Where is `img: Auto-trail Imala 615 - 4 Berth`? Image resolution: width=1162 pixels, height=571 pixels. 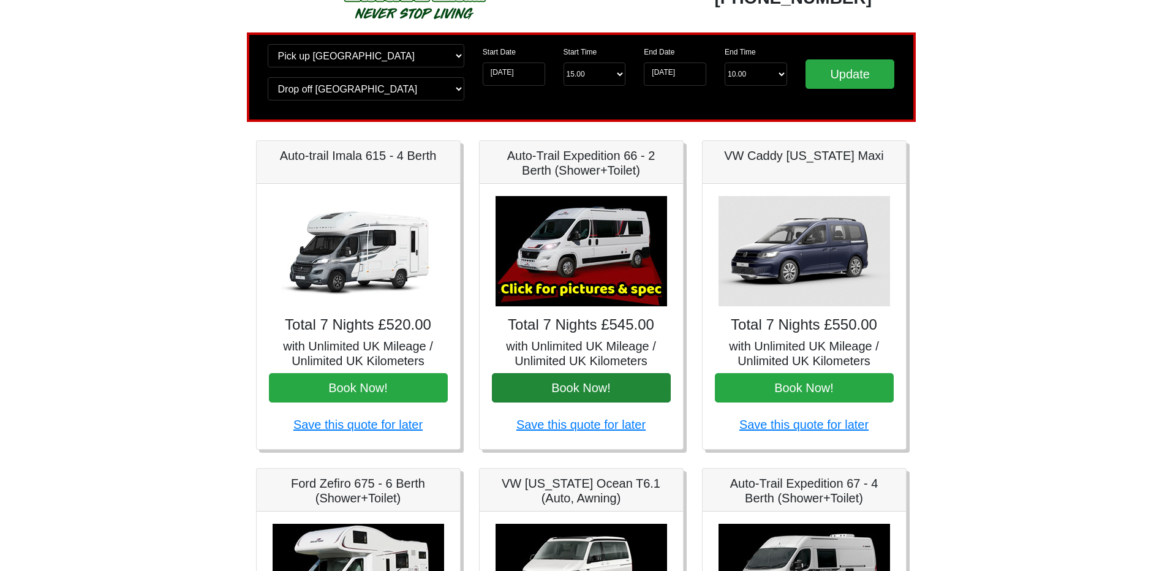
img: Auto-trail Imala 615 - 4 Berth is located at coordinates (358, 251).